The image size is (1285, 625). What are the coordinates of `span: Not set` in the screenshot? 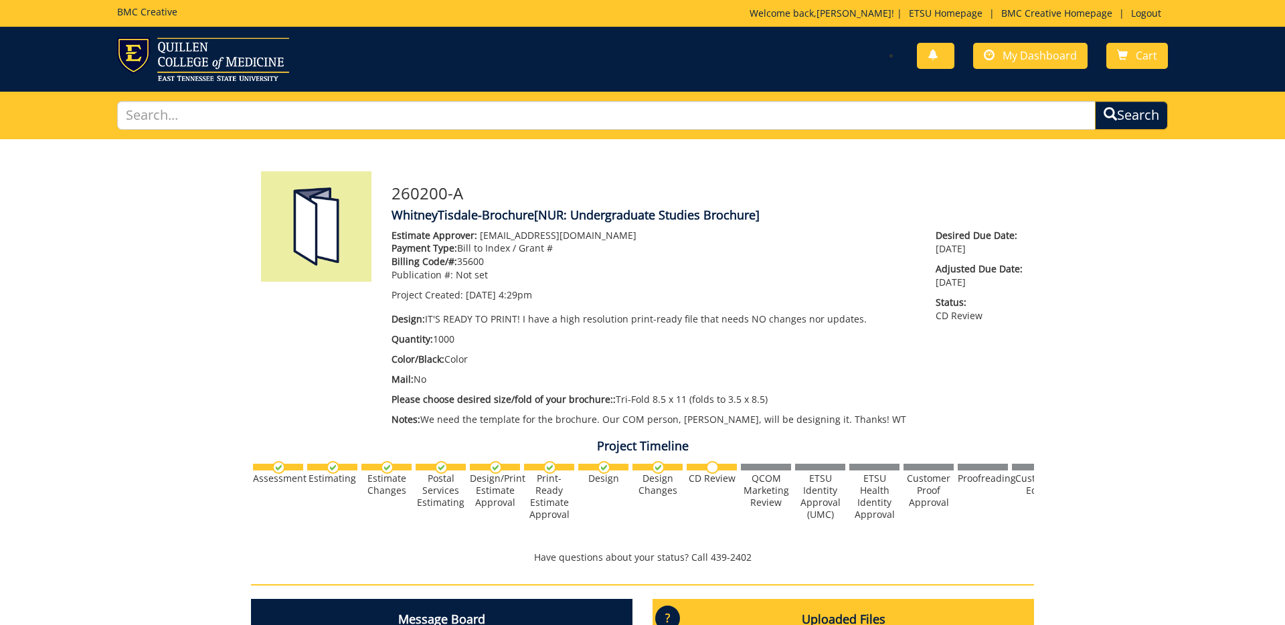 It's located at (472, 274).